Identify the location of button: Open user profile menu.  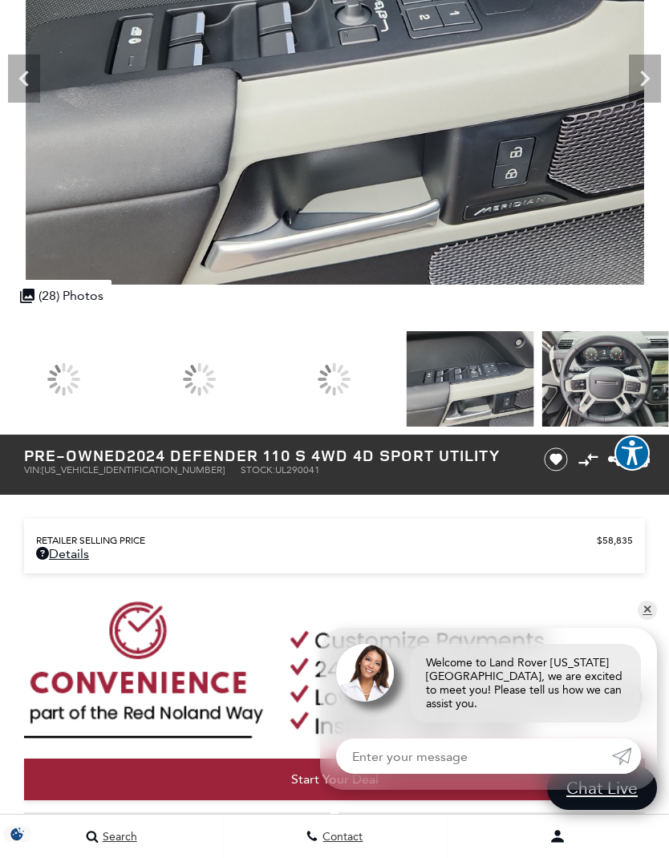
(557, 836).